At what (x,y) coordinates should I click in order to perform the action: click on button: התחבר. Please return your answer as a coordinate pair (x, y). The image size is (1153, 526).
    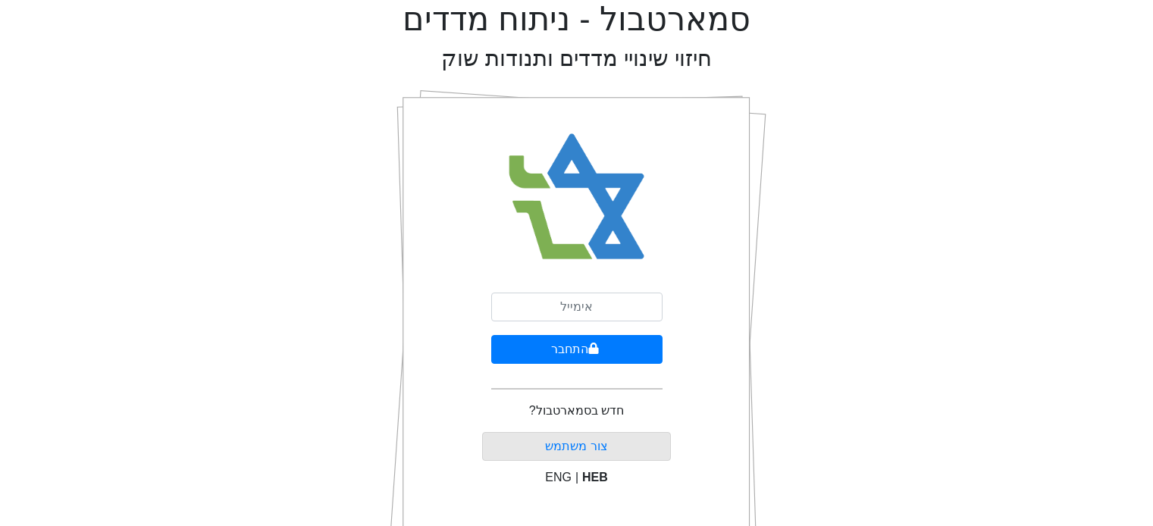
    Looking at the image, I should click on (577, 349).